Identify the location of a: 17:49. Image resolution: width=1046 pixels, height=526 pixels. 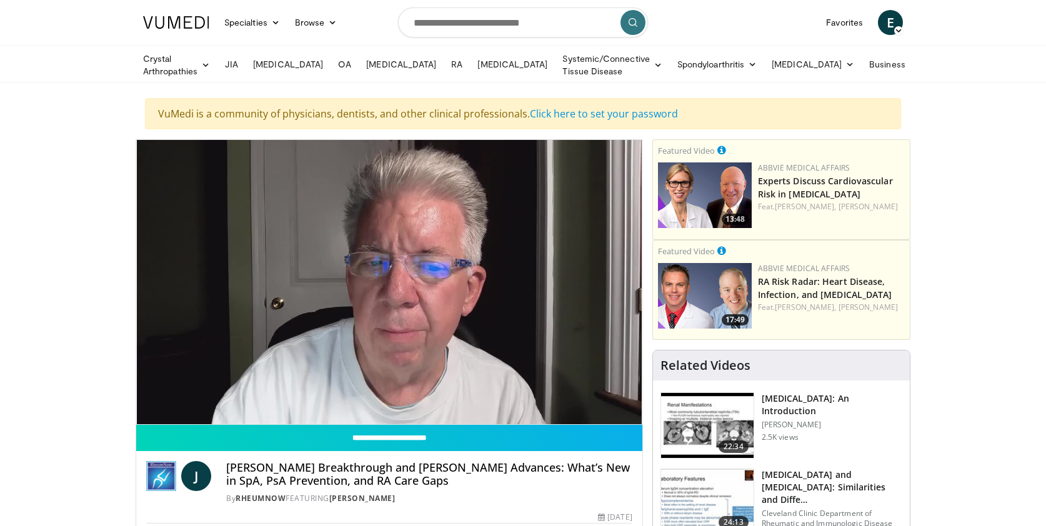
(705, 296).